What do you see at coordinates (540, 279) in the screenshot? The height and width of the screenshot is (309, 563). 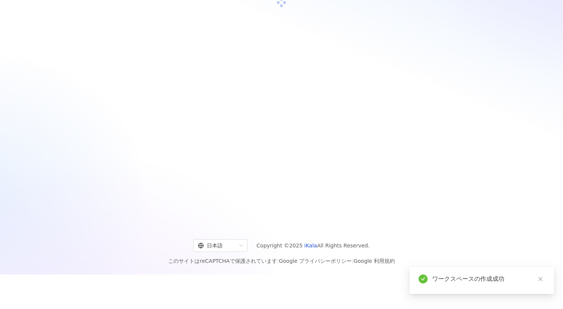 I see `span: close` at bounding box center [540, 279].